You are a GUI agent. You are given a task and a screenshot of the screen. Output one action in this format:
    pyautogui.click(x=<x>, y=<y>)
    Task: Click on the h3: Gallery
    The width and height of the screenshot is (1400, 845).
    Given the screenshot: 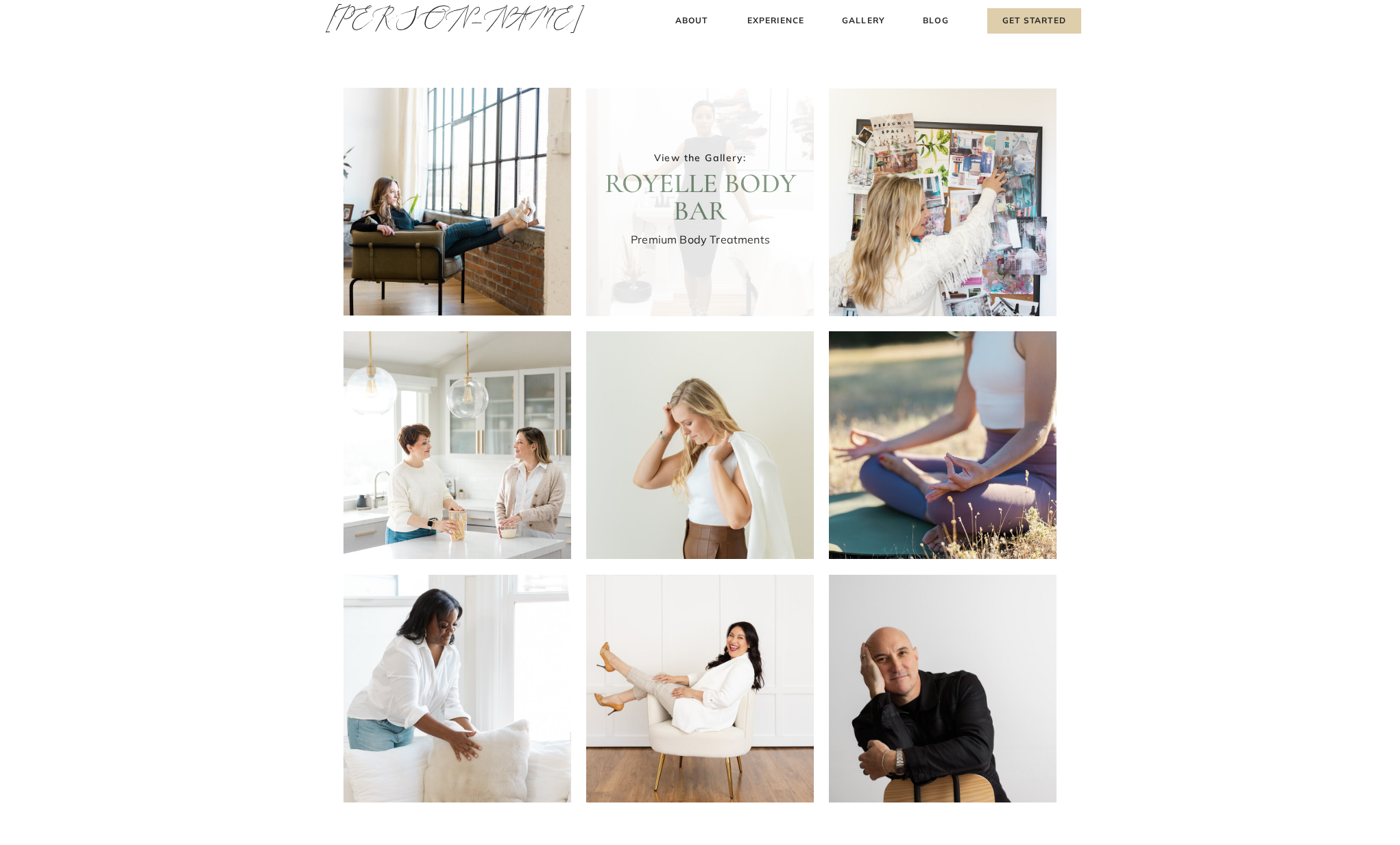 What is the action you would take?
    pyautogui.click(x=864, y=21)
    